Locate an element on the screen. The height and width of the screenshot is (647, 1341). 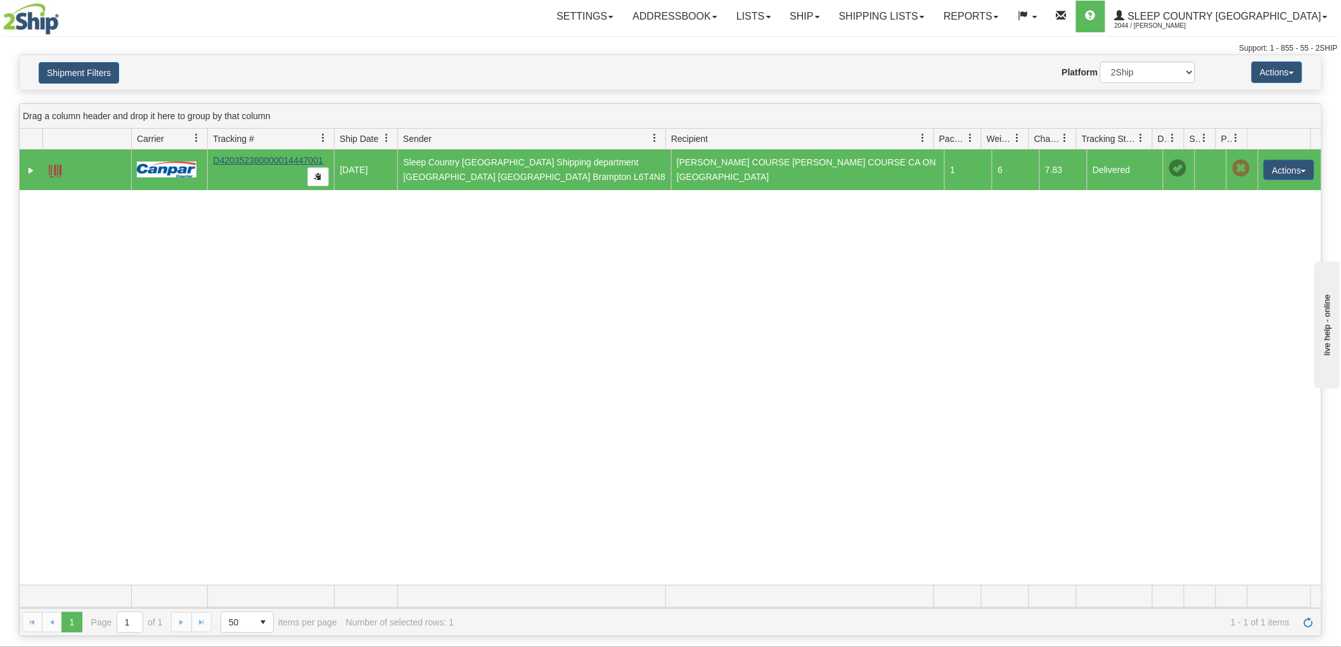
span: 50 is located at coordinates (237, 623).